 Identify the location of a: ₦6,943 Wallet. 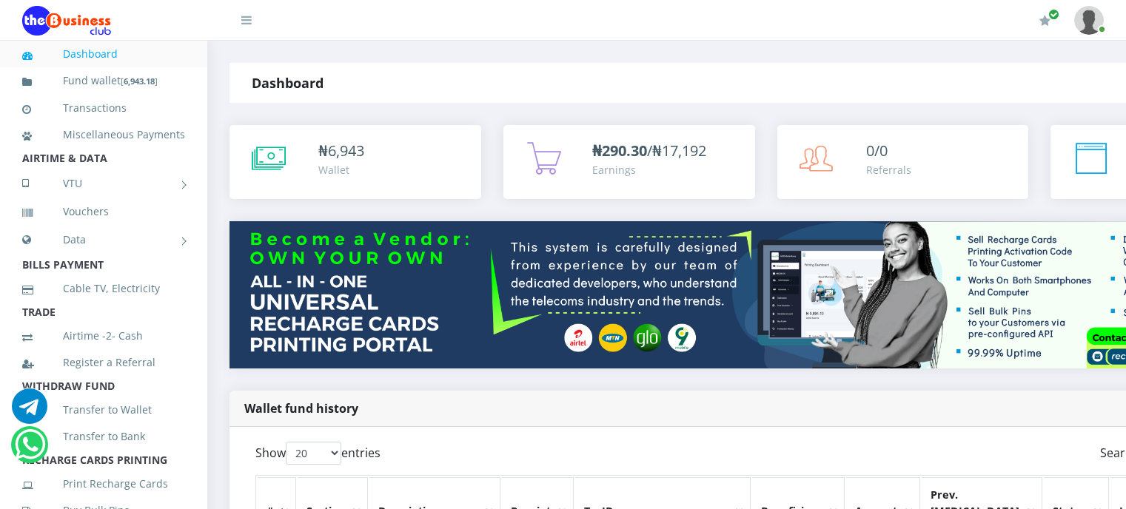
(355, 162).